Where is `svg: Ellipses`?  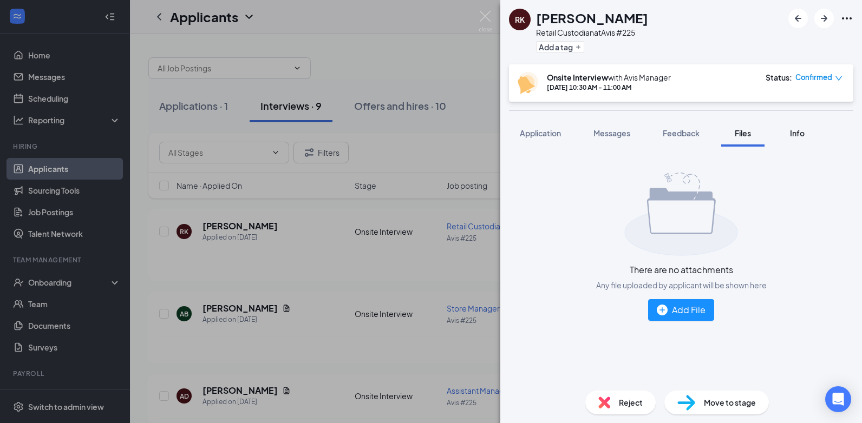
svg: Ellipses is located at coordinates (847, 18).